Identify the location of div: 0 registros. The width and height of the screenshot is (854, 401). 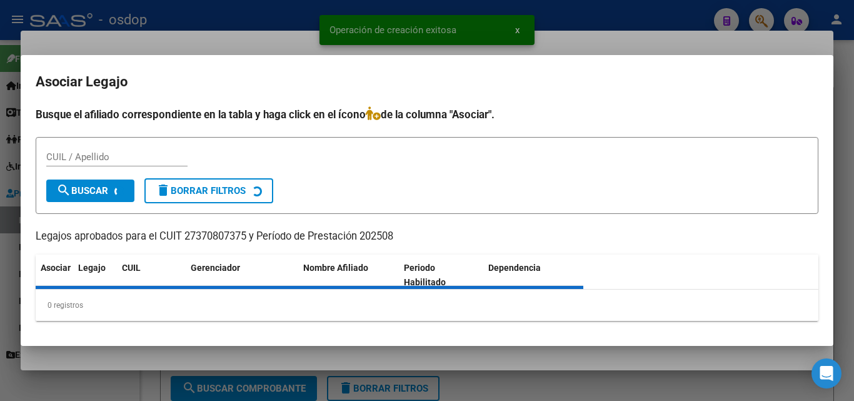
(427, 305).